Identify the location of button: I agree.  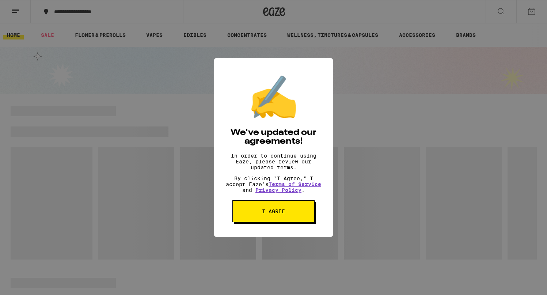
(273, 211).